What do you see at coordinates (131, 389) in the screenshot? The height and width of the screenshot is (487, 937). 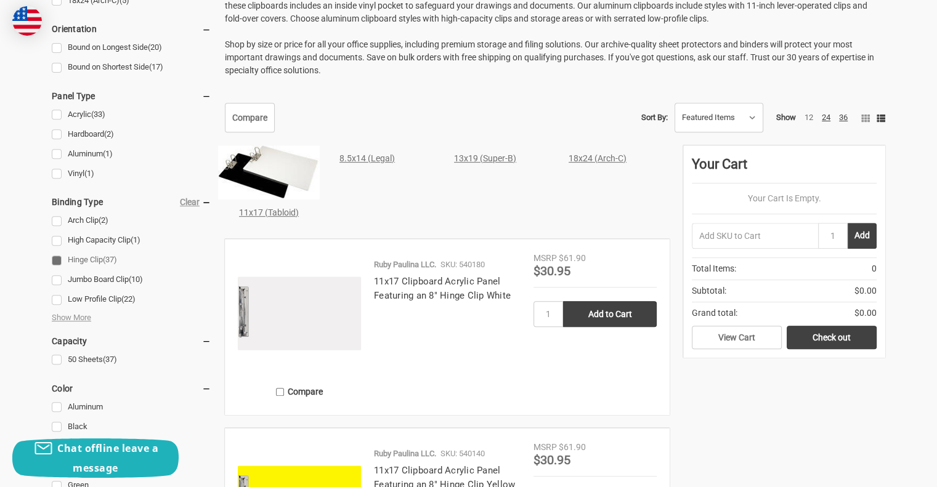 I see `h5: Color` at bounding box center [131, 389].